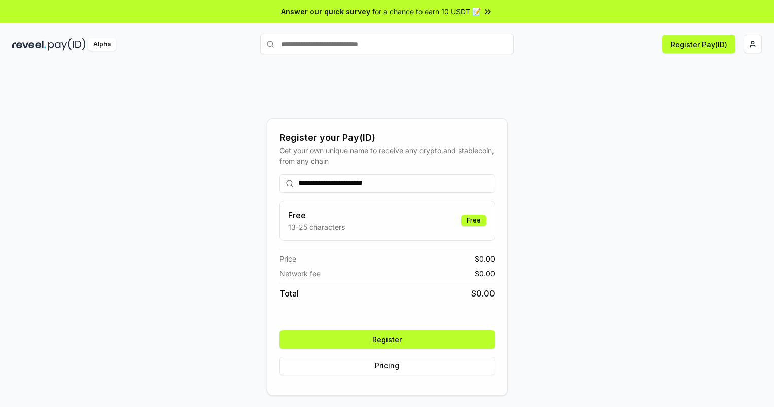  I want to click on p: 13-25 characters, so click(317, 227).